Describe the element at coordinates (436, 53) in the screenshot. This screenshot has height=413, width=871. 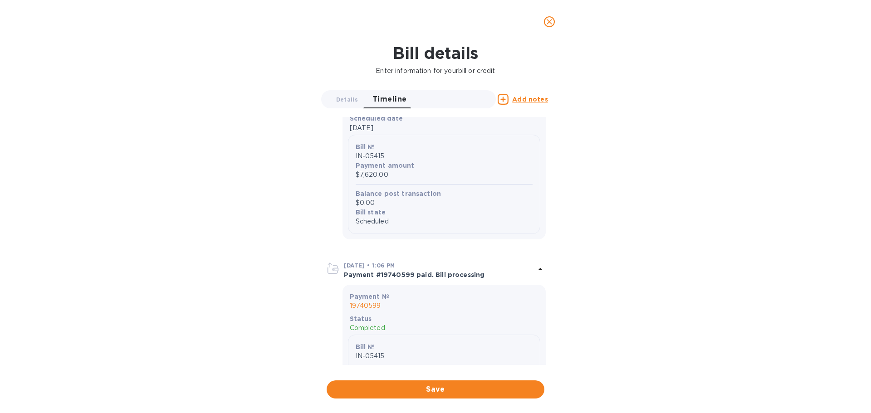
I see `h1: Bill details` at that location.